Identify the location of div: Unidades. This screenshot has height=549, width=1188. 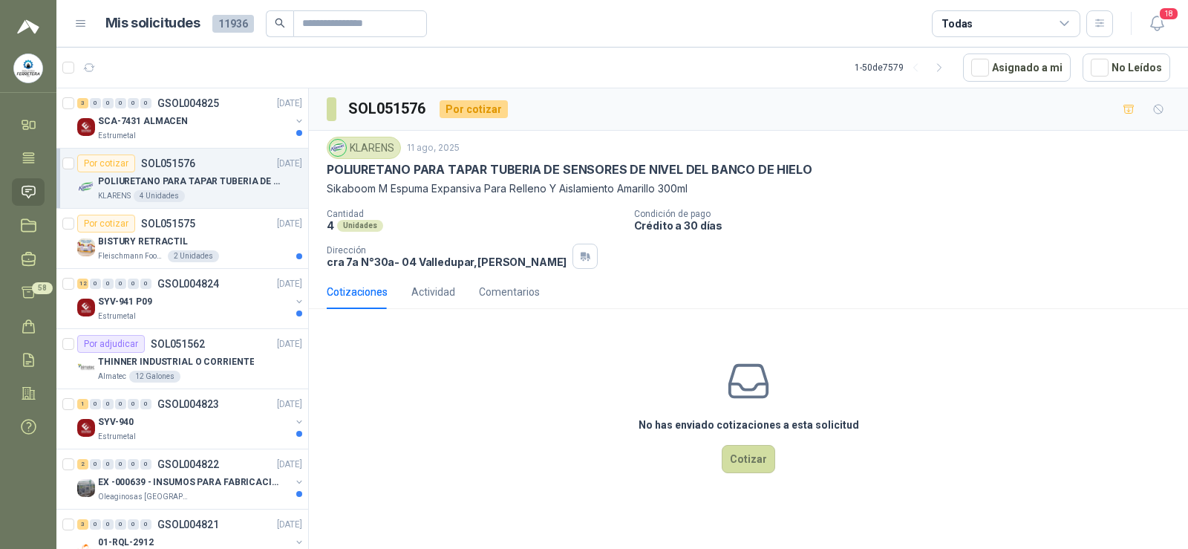
(360, 226).